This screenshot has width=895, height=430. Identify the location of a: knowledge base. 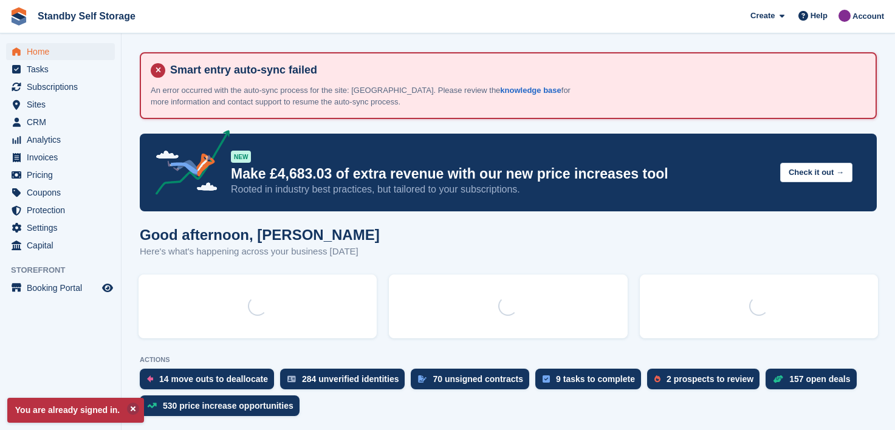
(531, 90).